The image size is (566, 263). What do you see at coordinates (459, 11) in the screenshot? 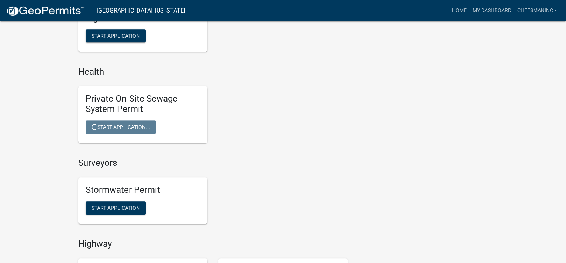
I see `a: Home` at bounding box center [459, 11].